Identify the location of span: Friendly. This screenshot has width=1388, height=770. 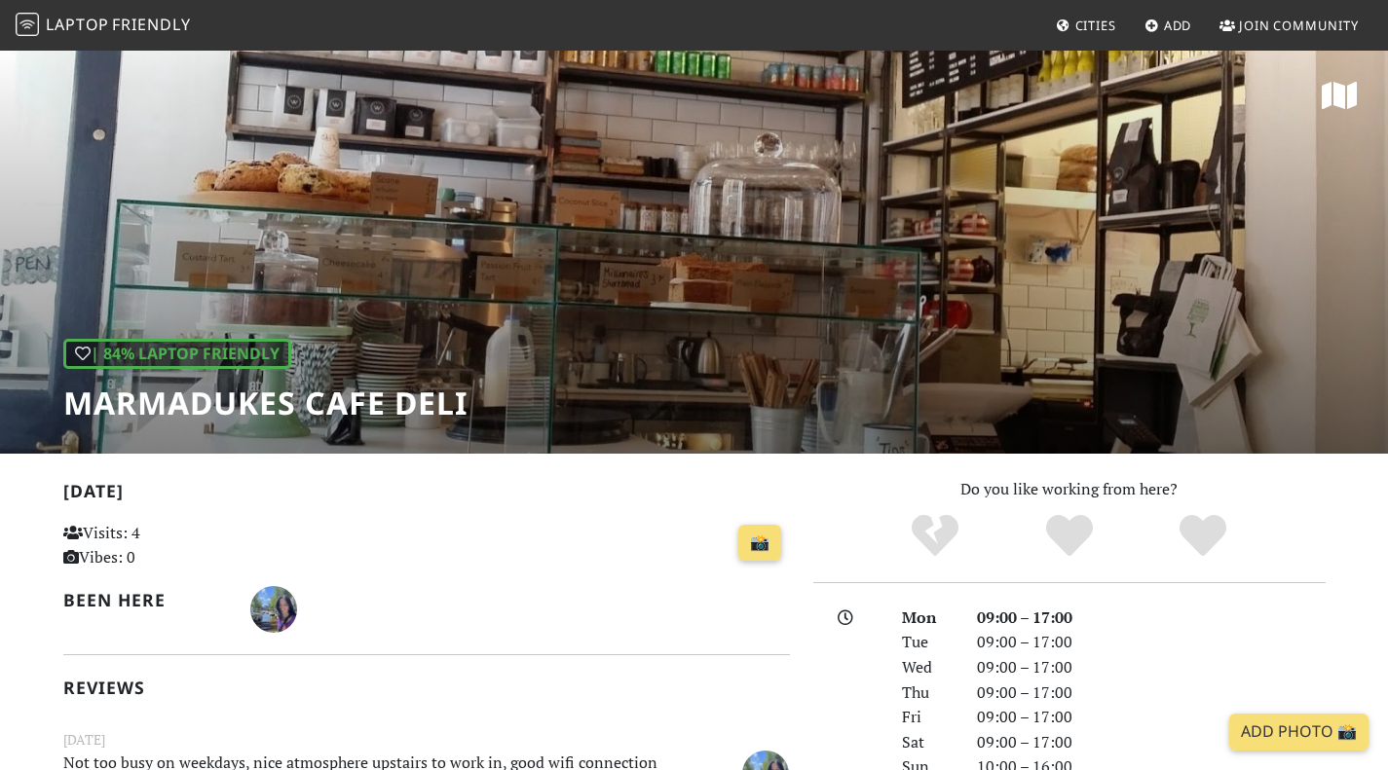
(151, 24).